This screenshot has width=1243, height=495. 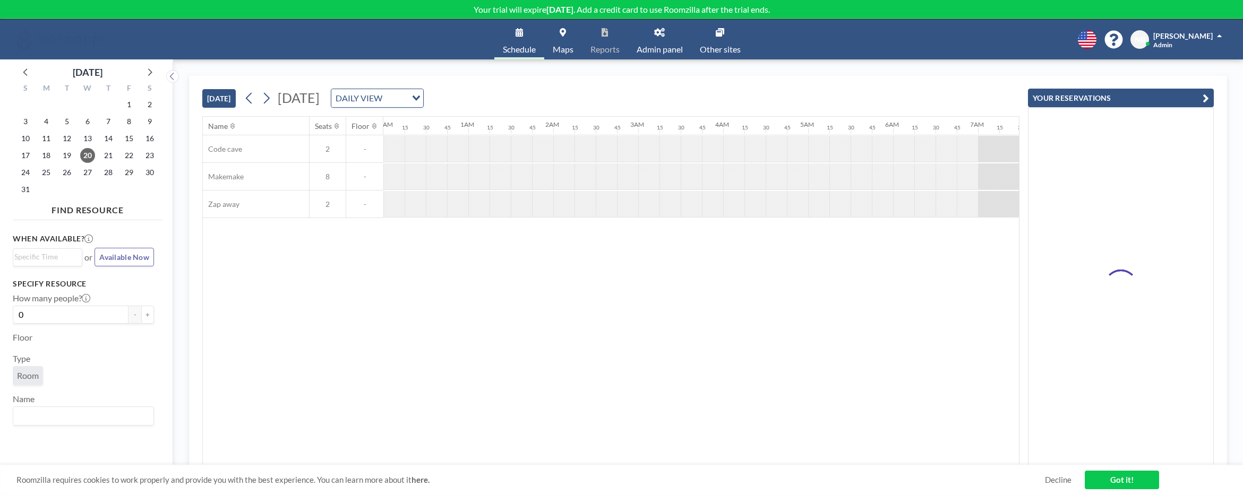 What do you see at coordinates (221, 204) in the screenshot?
I see `span: Zap away` at bounding box center [221, 204].